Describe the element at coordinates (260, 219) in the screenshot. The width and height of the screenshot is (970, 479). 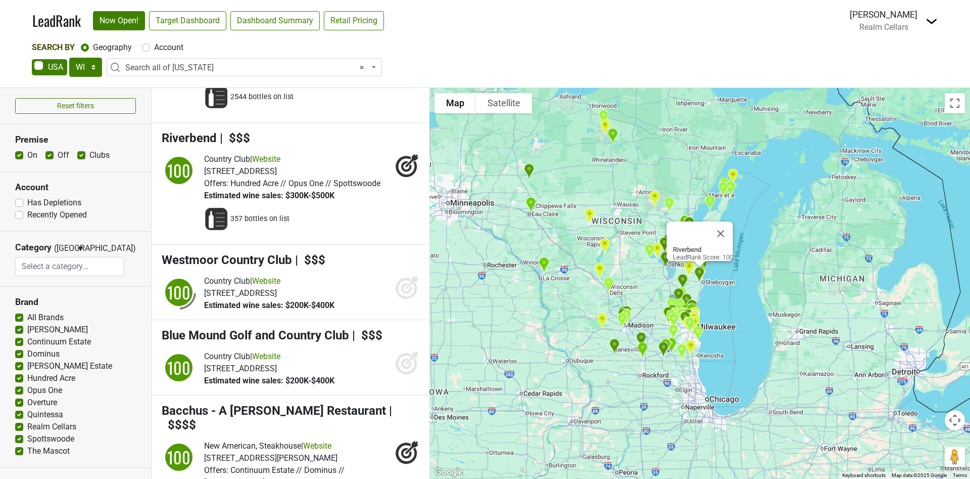
I see `span: 357 bottles on list` at that location.